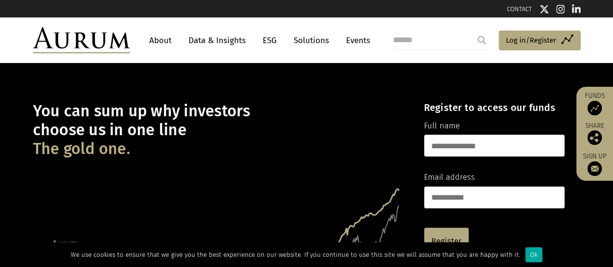 The width and height of the screenshot is (613, 267). What do you see at coordinates (446, 241) in the screenshot?
I see `a: Register` at bounding box center [446, 241].